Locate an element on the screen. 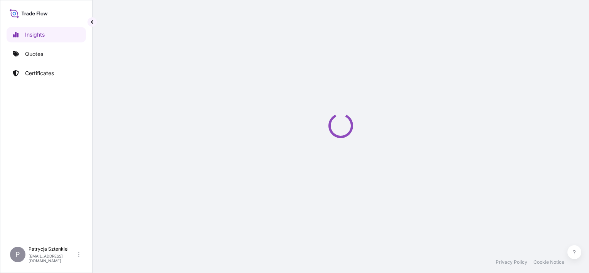 Image resolution: width=589 pixels, height=273 pixels. a: Quotes is located at coordinates (46, 54).